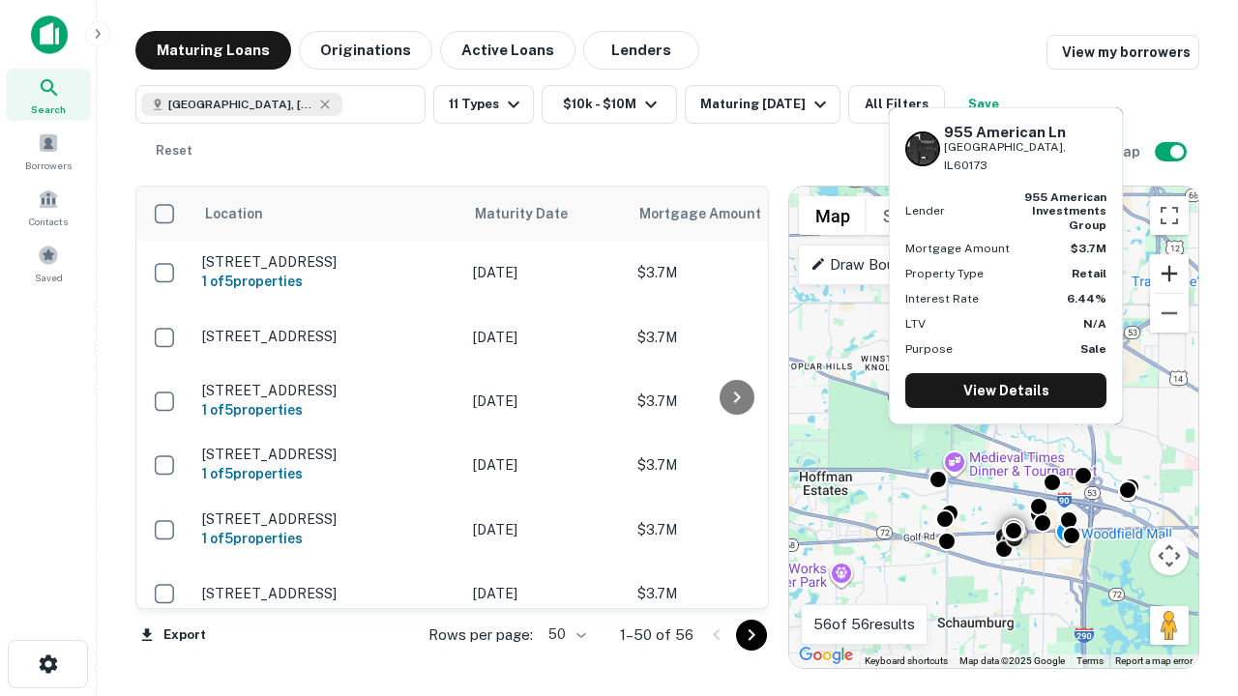  What do you see at coordinates (1095, 324) in the screenshot?
I see `strong: N/A` at bounding box center [1095, 324].